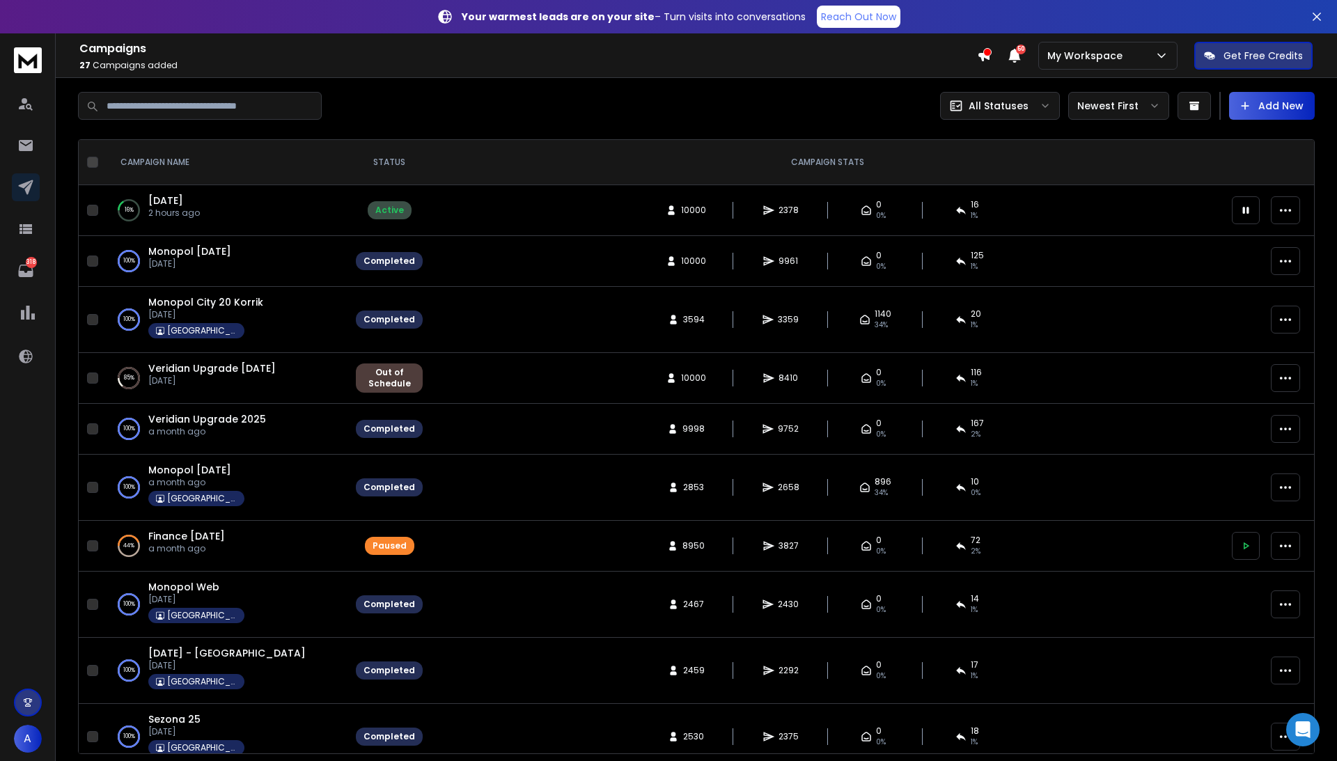 Image resolution: width=1337 pixels, height=761 pixels. Describe the element at coordinates (1272, 106) in the screenshot. I see `button: Add New` at that location.